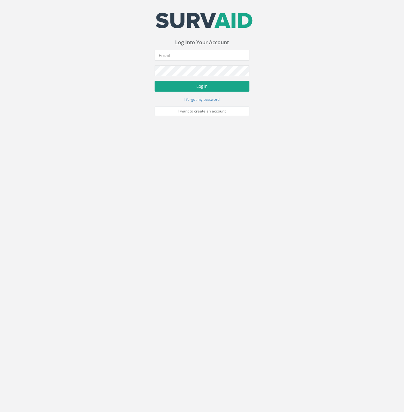 Image resolution: width=404 pixels, height=412 pixels. Describe the element at coordinates (202, 99) in the screenshot. I see `a: I forgot my password` at that location.